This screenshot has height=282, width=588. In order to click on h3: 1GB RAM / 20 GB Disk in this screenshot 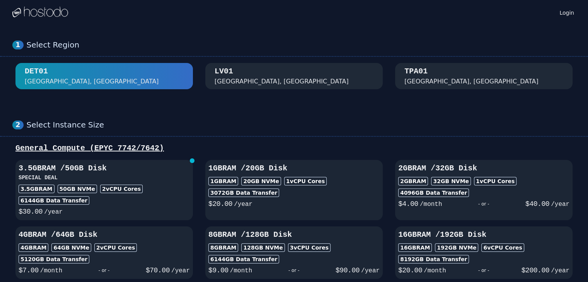, I will do `click(294, 169)`.